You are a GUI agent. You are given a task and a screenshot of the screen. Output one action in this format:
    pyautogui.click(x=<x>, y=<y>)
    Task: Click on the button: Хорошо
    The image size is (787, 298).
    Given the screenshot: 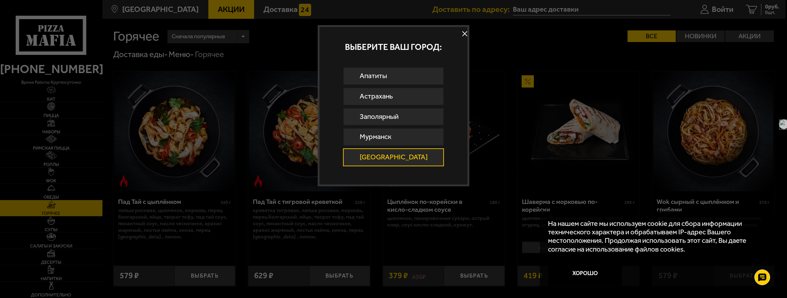 What is the action you would take?
    pyautogui.click(x=585, y=273)
    